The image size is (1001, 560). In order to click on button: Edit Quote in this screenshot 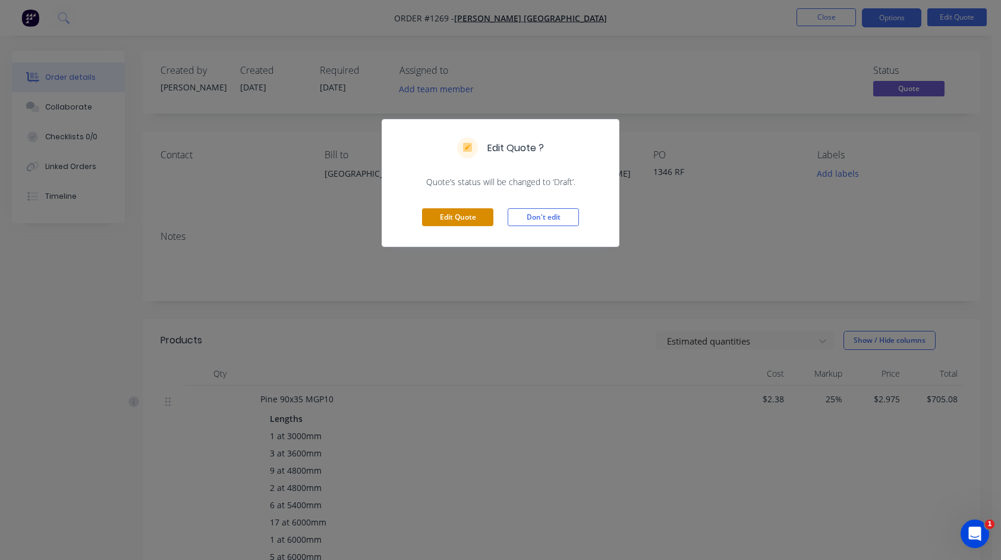, I will do `click(458, 217)`.